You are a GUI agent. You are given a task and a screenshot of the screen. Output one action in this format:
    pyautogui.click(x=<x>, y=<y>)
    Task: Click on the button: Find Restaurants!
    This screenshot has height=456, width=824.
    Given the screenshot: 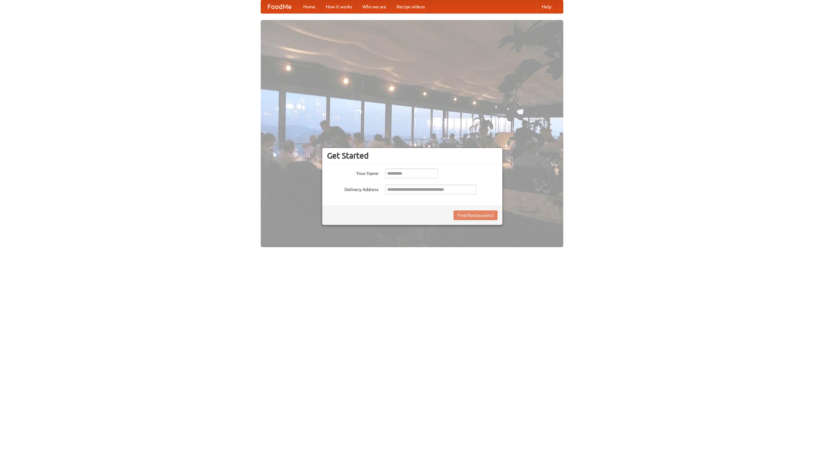 What is the action you would take?
    pyautogui.click(x=476, y=215)
    